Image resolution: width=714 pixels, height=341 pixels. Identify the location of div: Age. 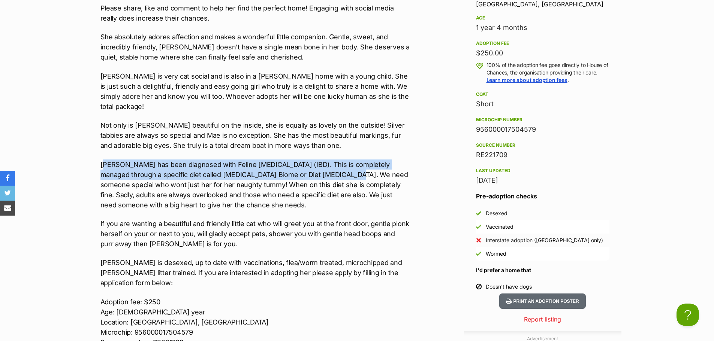
(542, 18).